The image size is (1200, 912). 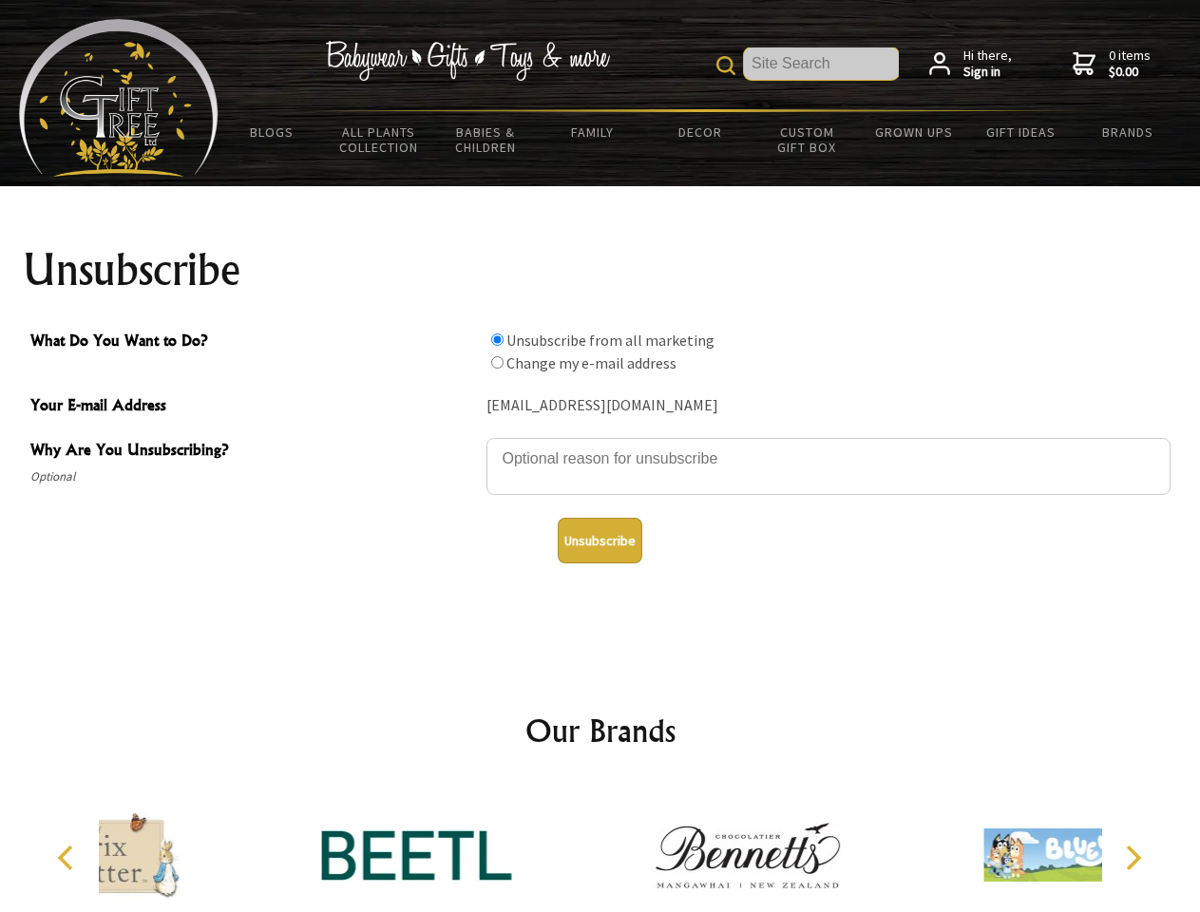 I want to click on span: What Do You Want to Do?, so click(x=254, y=342).